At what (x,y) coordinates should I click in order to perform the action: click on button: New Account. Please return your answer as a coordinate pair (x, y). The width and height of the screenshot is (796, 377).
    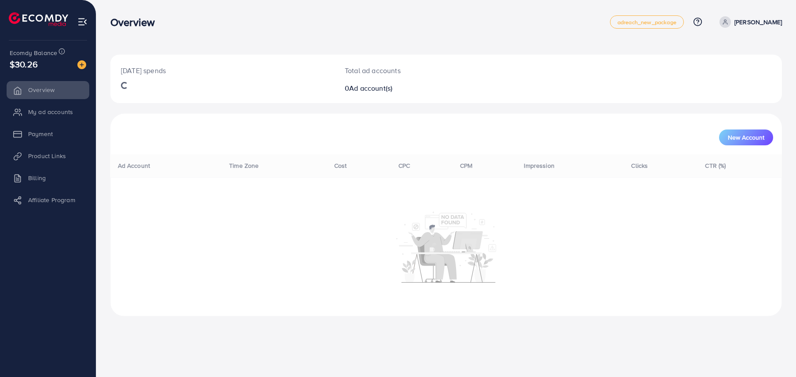
    Looking at the image, I should click on (746, 137).